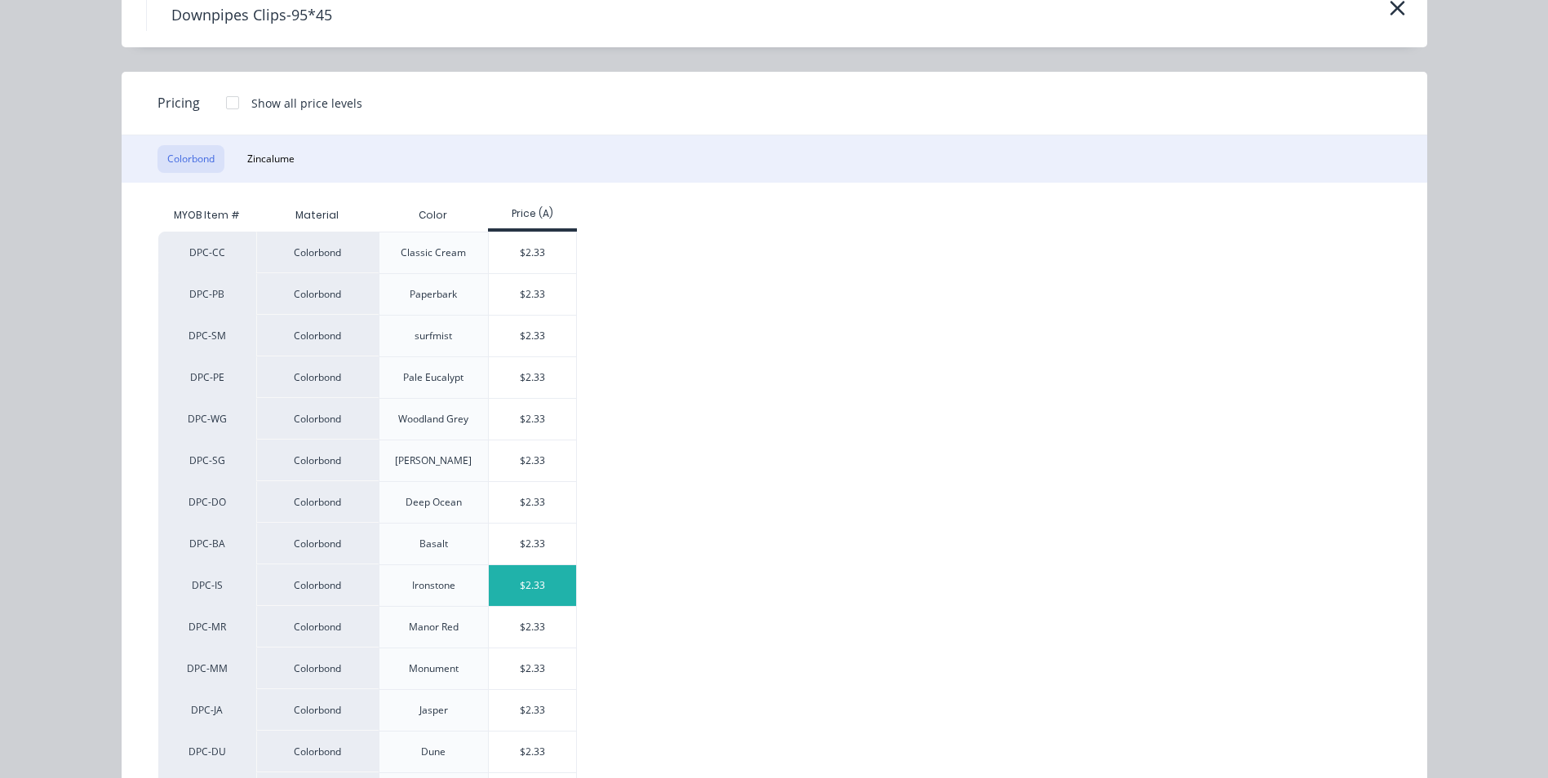 The width and height of the screenshot is (1548, 778). I want to click on div: DPC-BA, so click(207, 543).